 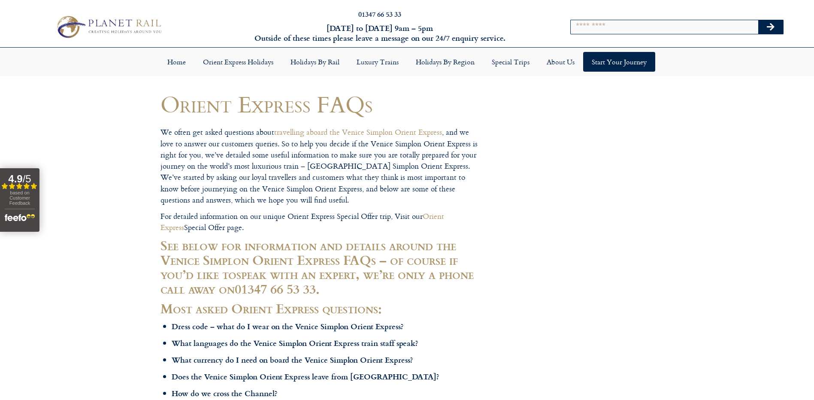 I want to click on h2: See below for information and details around the Venice Simplon Orient Express FAQs – of course i..., so click(x=321, y=267).